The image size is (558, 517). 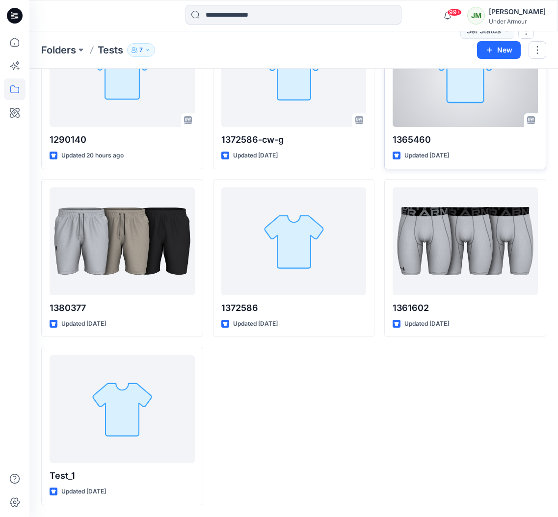 What do you see at coordinates (465, 73) in the screenshot?
I see `a: 1365460` at bounding box center [465, 73].